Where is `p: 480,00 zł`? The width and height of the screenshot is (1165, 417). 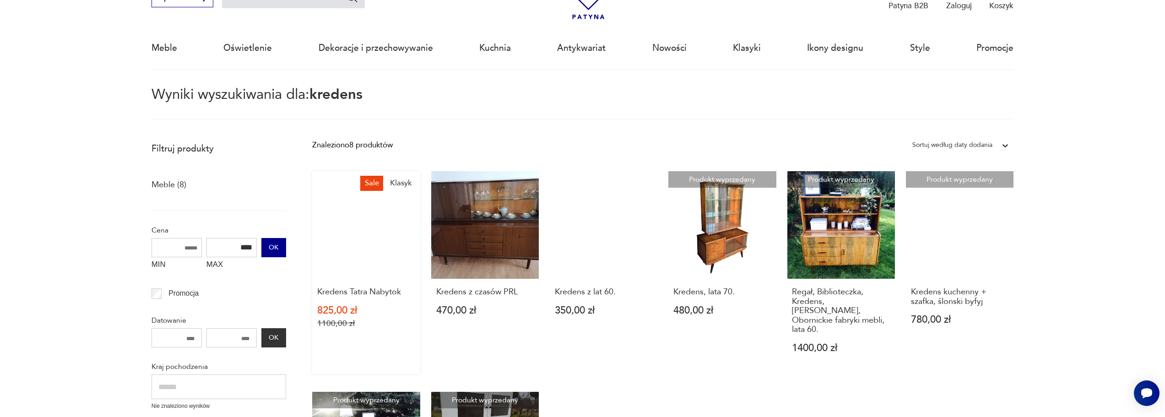 p: 480,00 zł is located at coordinates (722, 310).